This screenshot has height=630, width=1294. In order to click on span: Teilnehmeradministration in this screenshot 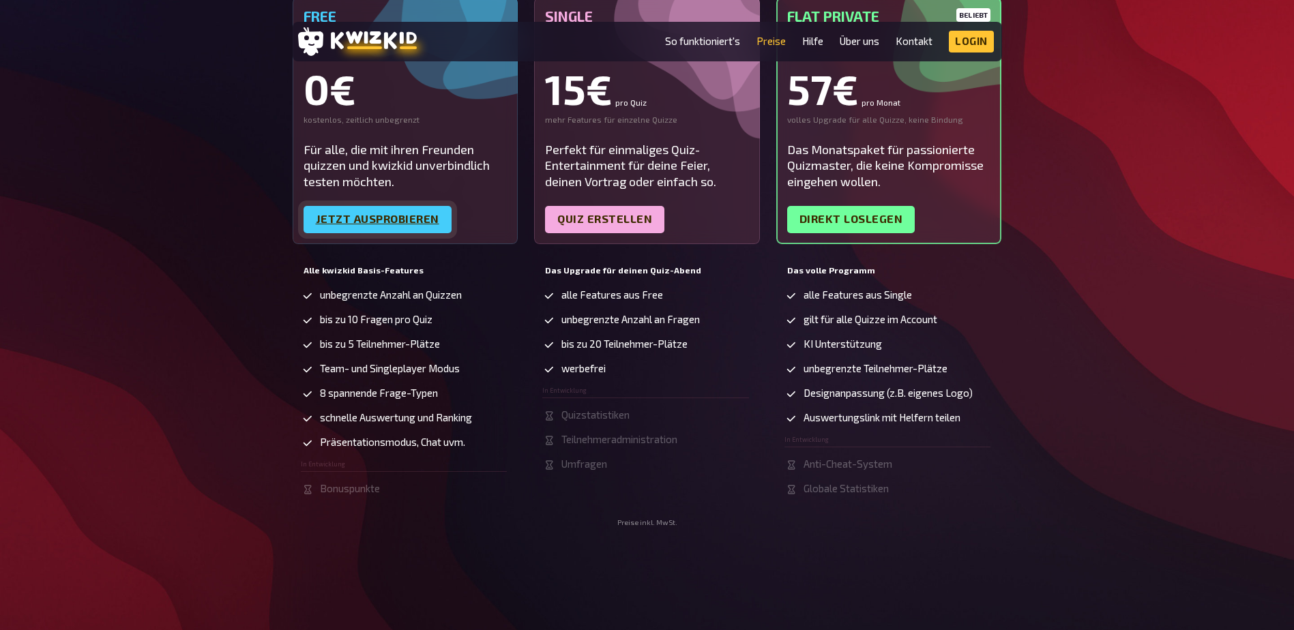, I will do `click(620, 439)`.